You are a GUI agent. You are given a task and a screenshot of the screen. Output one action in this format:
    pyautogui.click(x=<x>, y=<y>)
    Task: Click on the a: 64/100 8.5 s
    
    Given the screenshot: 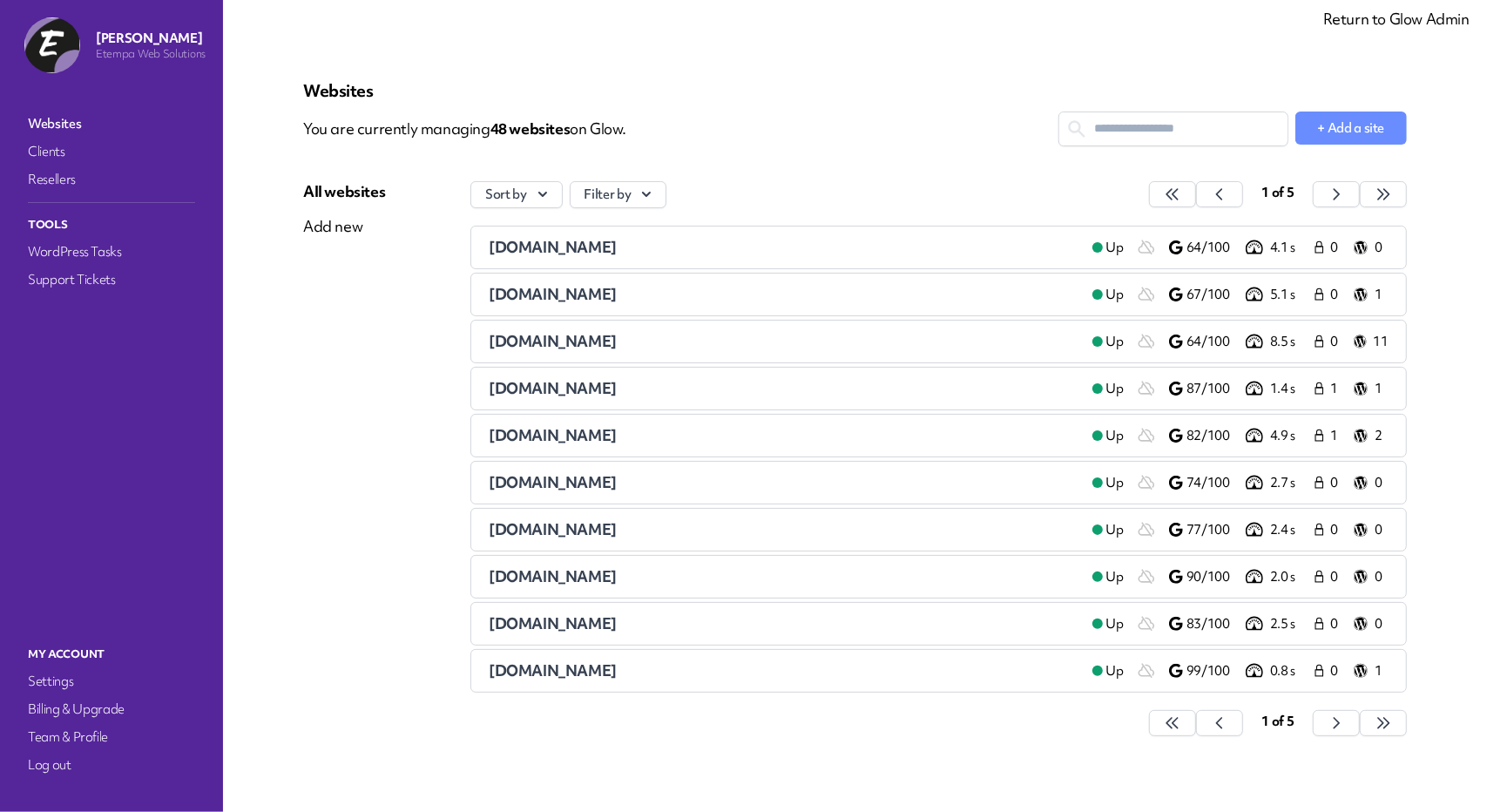 What is the action you would take?
    pyautogui.click(x=1240, y=342)
    